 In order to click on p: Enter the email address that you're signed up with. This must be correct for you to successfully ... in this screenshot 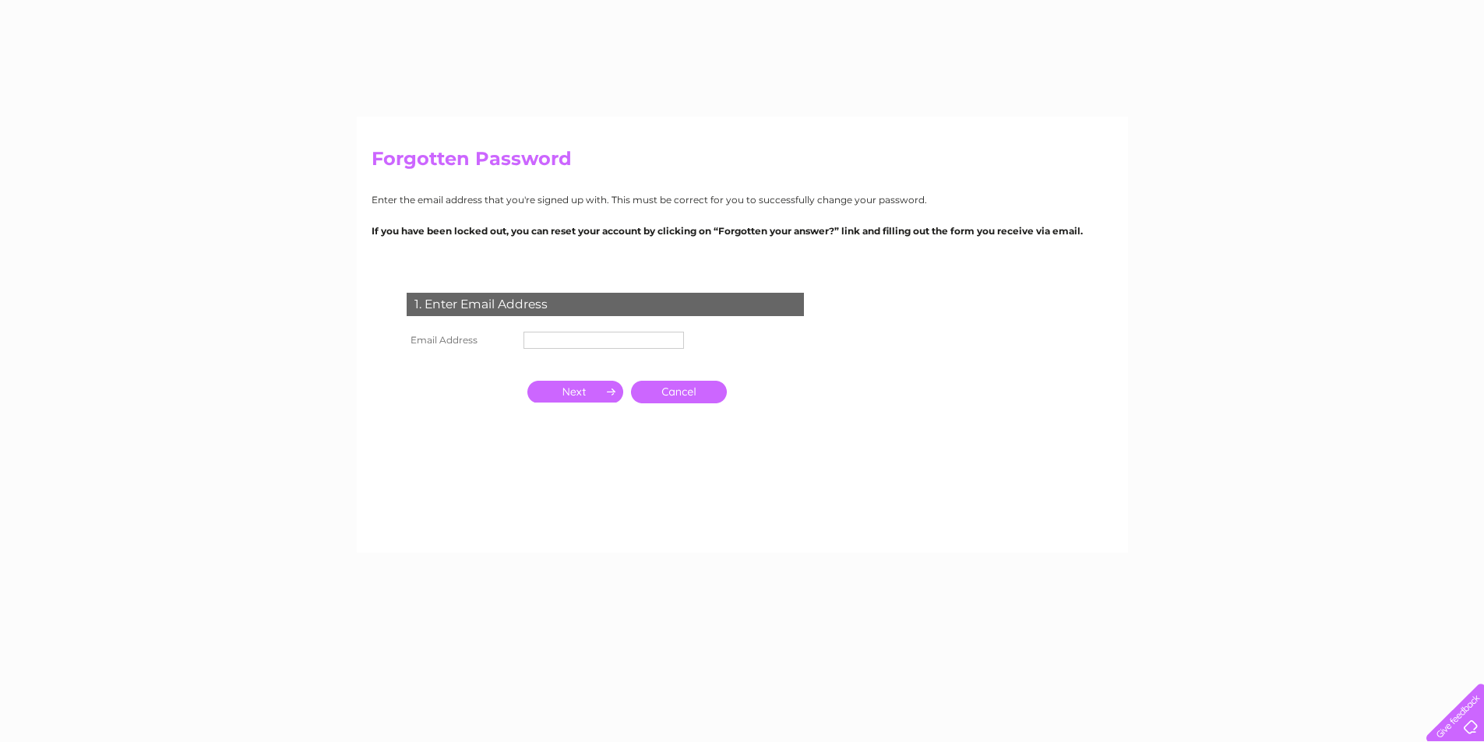, I will do `click(742, 199)`.